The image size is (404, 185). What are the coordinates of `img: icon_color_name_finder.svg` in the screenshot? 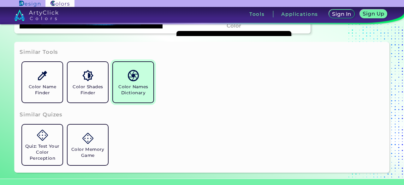 It's located at (42, 75).